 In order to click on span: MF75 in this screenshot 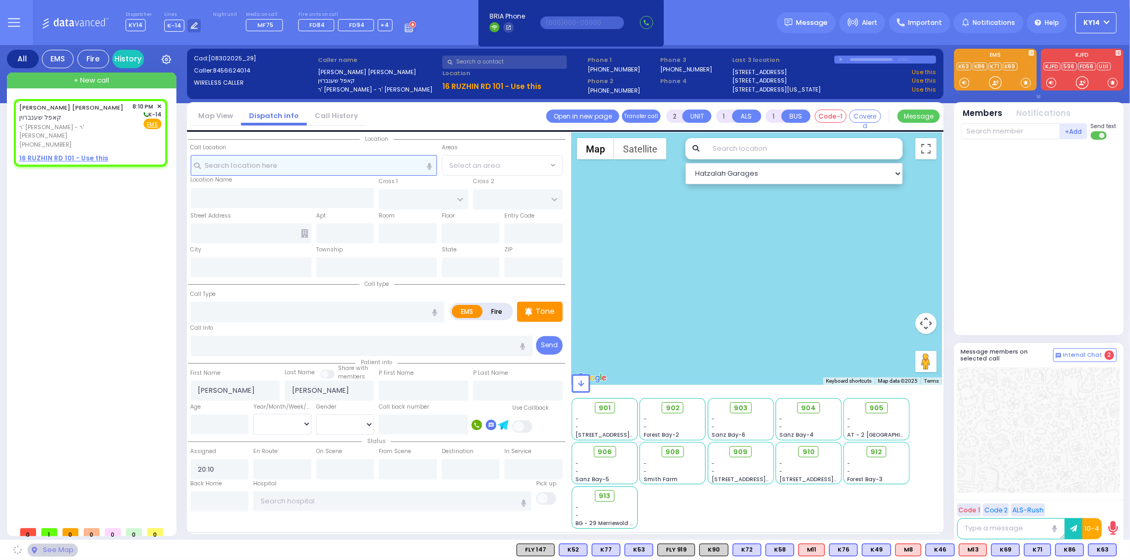, I will do `click(265, 25)`.